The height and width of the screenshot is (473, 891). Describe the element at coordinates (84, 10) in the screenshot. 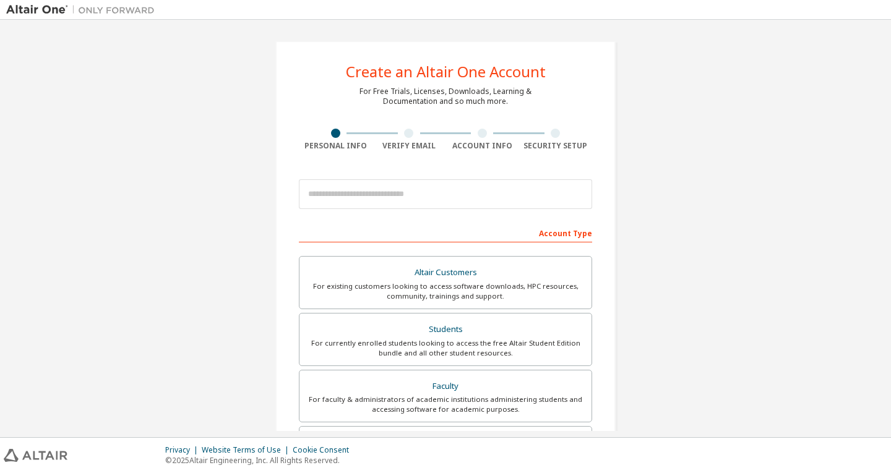

I see `img: Altair One` at that location.